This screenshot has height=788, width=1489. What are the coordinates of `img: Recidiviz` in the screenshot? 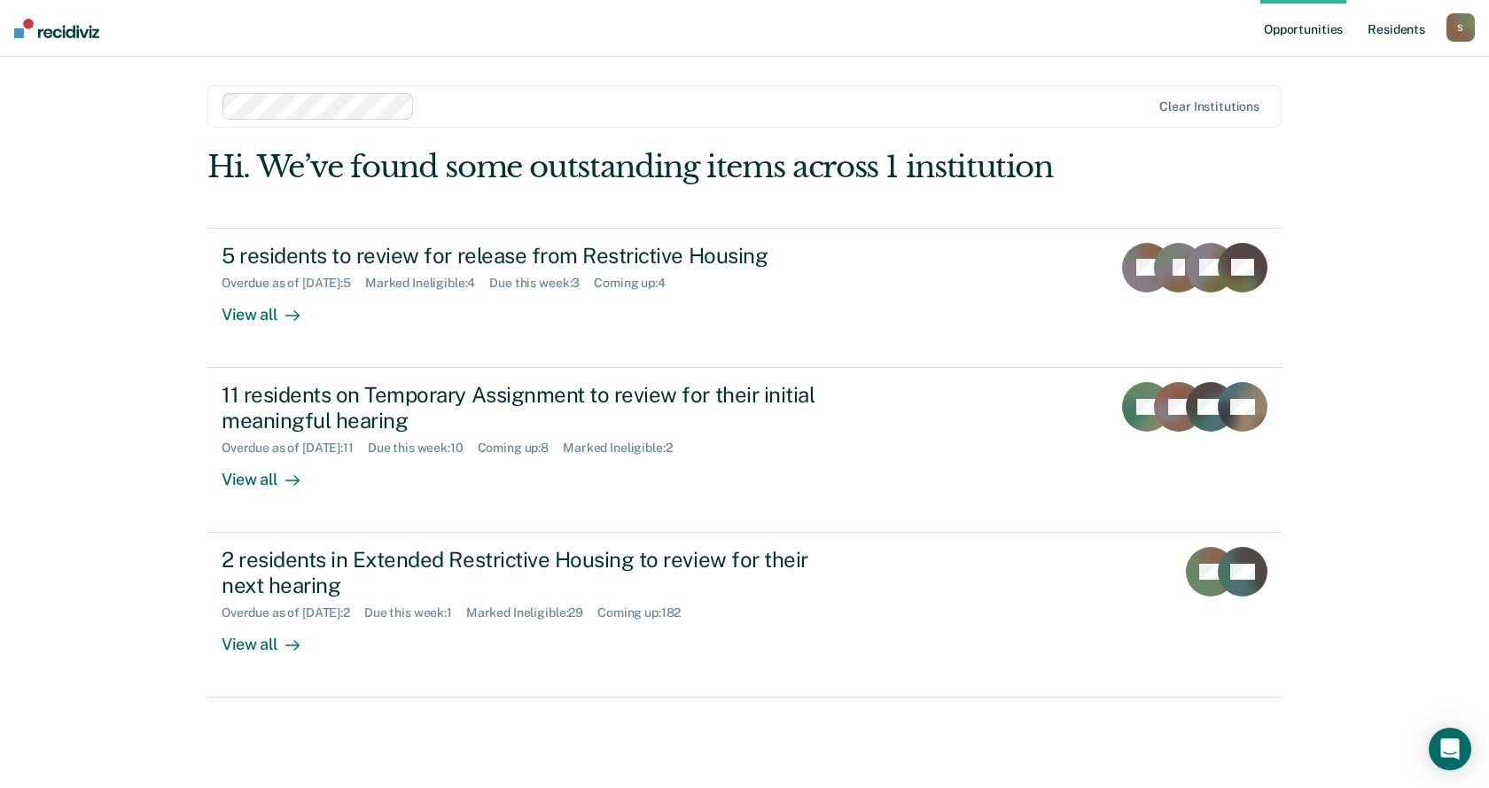 It's located at (57, 28).